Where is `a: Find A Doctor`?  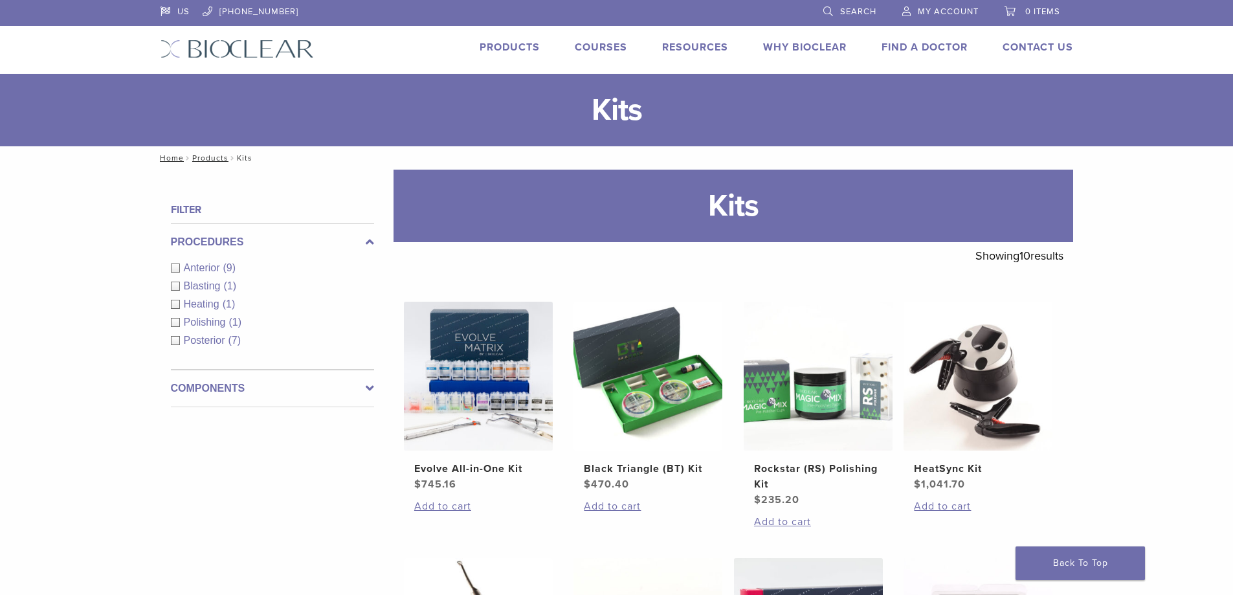 a: Find A Doctor is located at coordinates (924, 47).